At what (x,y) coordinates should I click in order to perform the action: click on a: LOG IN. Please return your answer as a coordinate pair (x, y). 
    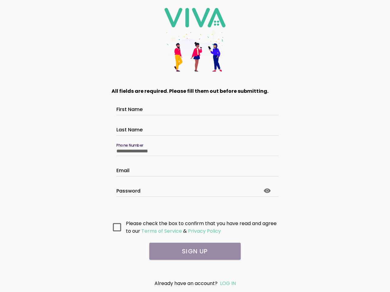
    Looking at the image, I should click on (228, 284).